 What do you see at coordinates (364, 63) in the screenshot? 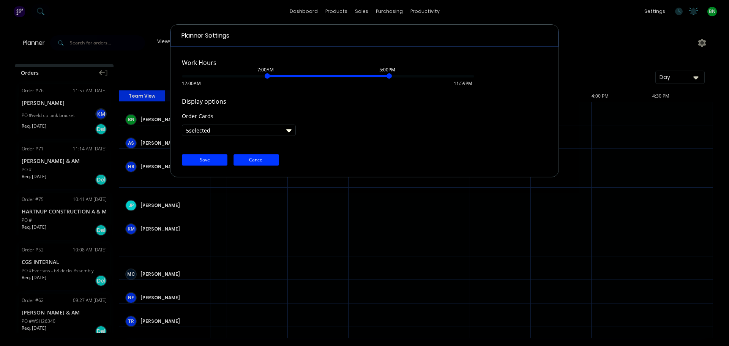
I see `span: Work Hours` at bounding box center [364, 63].